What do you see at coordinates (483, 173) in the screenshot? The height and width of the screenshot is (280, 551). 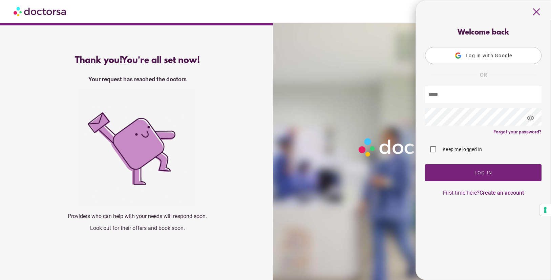 I see `button: Log In` at bounding box center [483, 173].